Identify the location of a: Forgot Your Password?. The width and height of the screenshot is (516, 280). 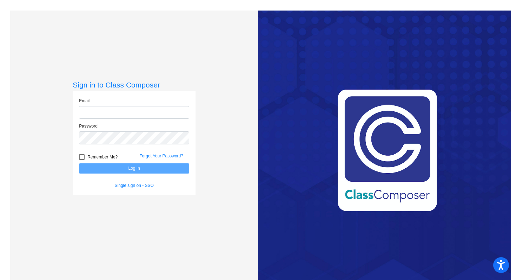
(161, 156).